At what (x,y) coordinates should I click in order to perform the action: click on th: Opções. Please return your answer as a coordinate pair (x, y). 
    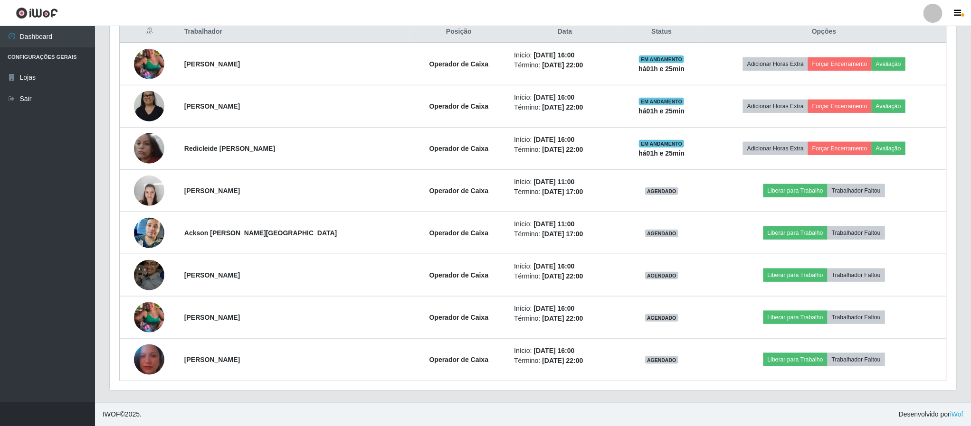
    Looking at the image, I should click on (824, 32).